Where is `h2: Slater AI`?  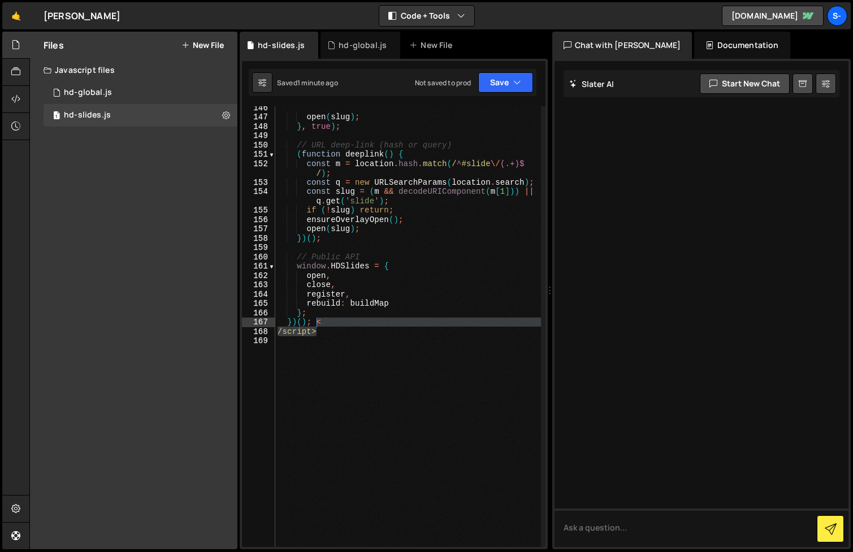
h2: Slater AI is located at coordinates (592, 84).